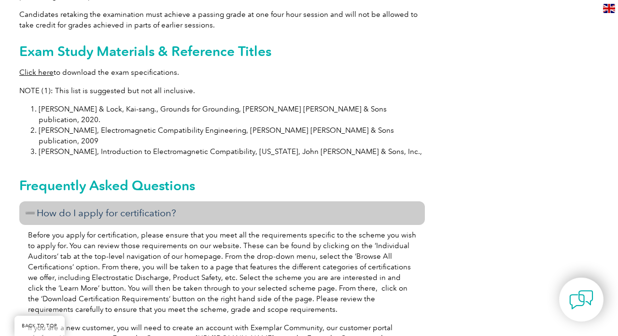 This screenshot has width=618, height=336. Describe the element at coordinates (222, 272) in the screenshot. I see `p: Before you apply for certification, please ensure that you meet all the requirements specific to ...` at that location.